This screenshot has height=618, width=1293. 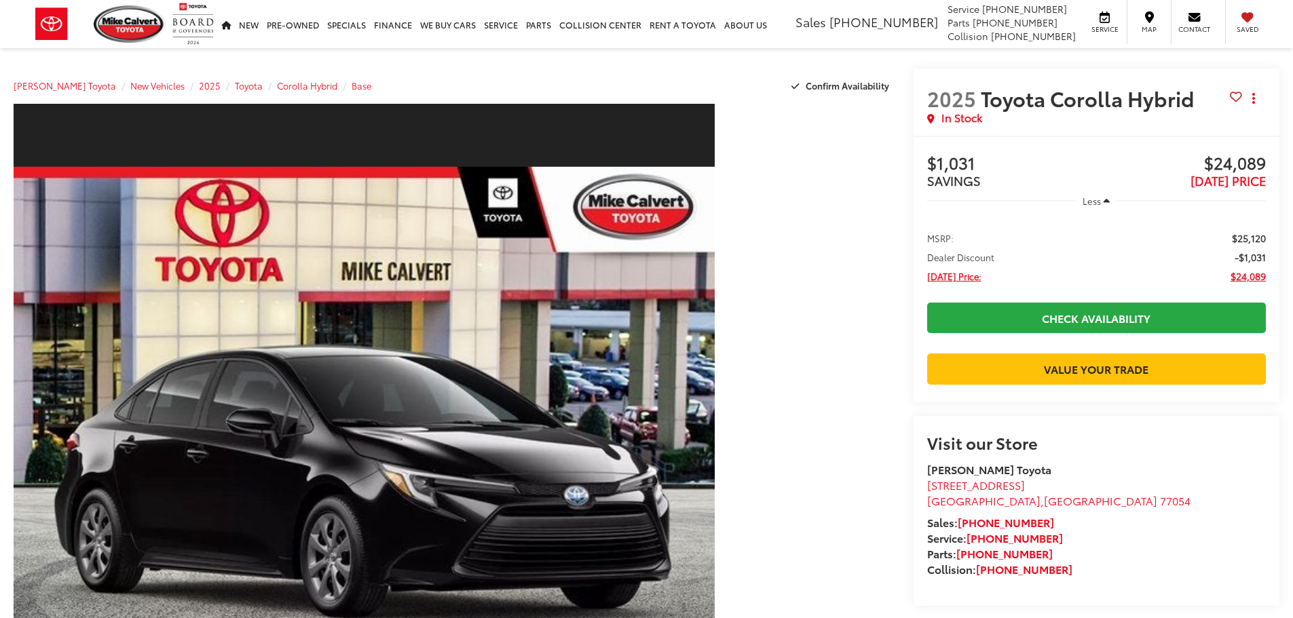 What do you see at coordinates (990, 522) in the screenshot?
I see `strong: Sales:` at bounding box center [990, 522].